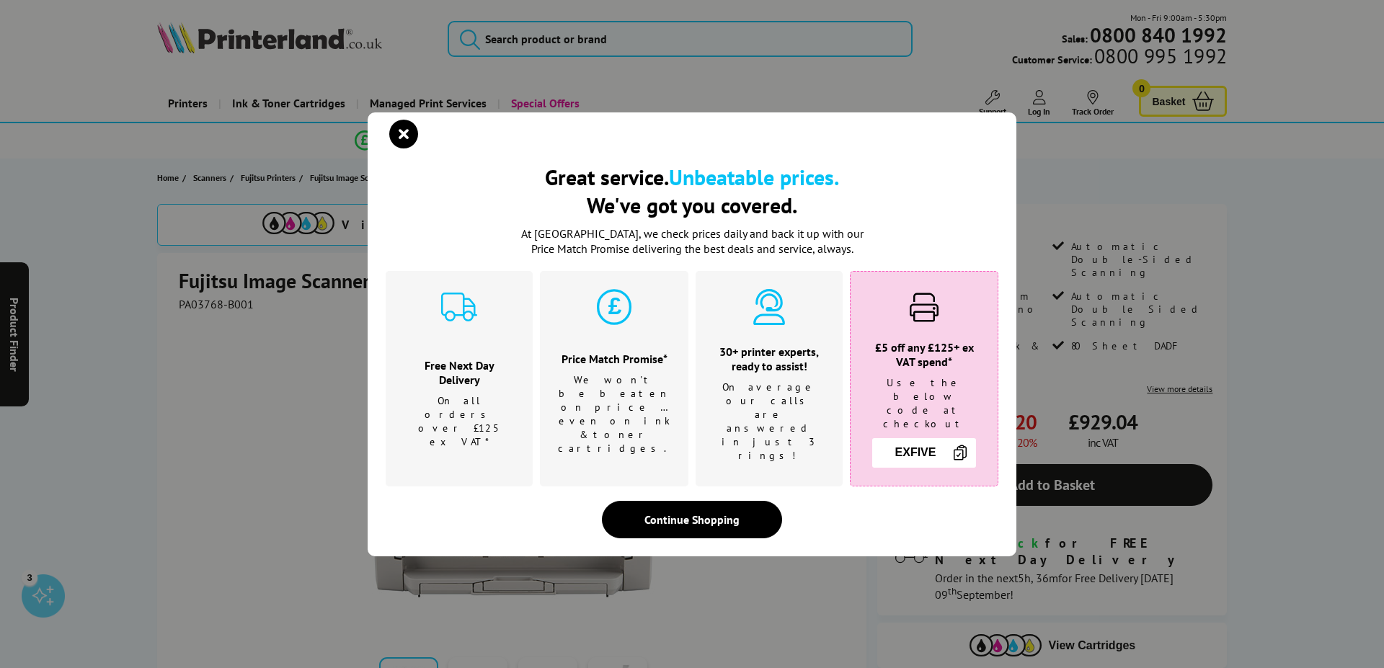 The width and height of the screenshot is (1384, 668). Describe the element at coordinates (614, 414) in the screenshot. I see `p: We won't be beaten on price …even on ink & toner cartridges.` at that location.